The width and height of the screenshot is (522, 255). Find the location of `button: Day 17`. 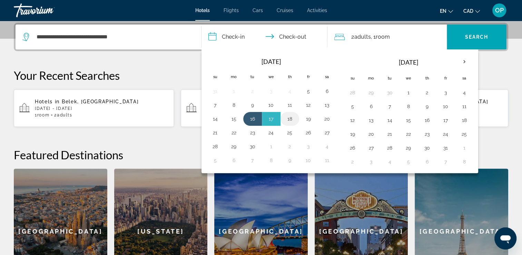

button: Day 17 is located at coordinates (271, 119).